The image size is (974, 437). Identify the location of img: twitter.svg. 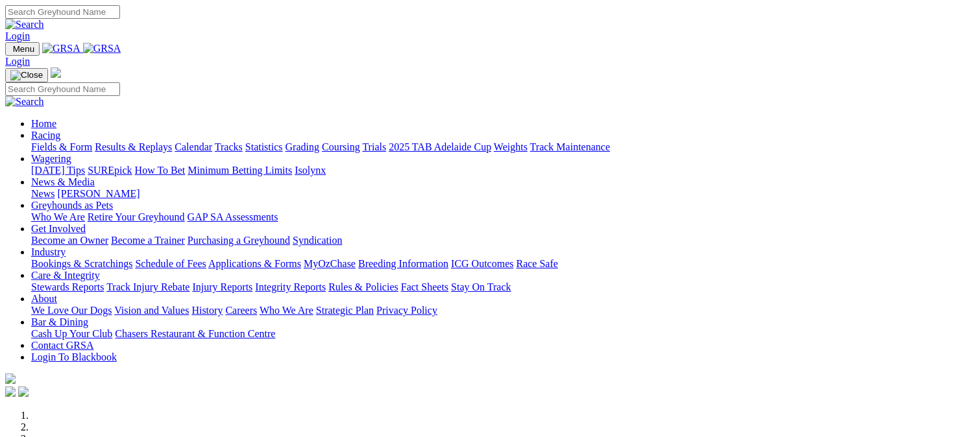
(23, 392).